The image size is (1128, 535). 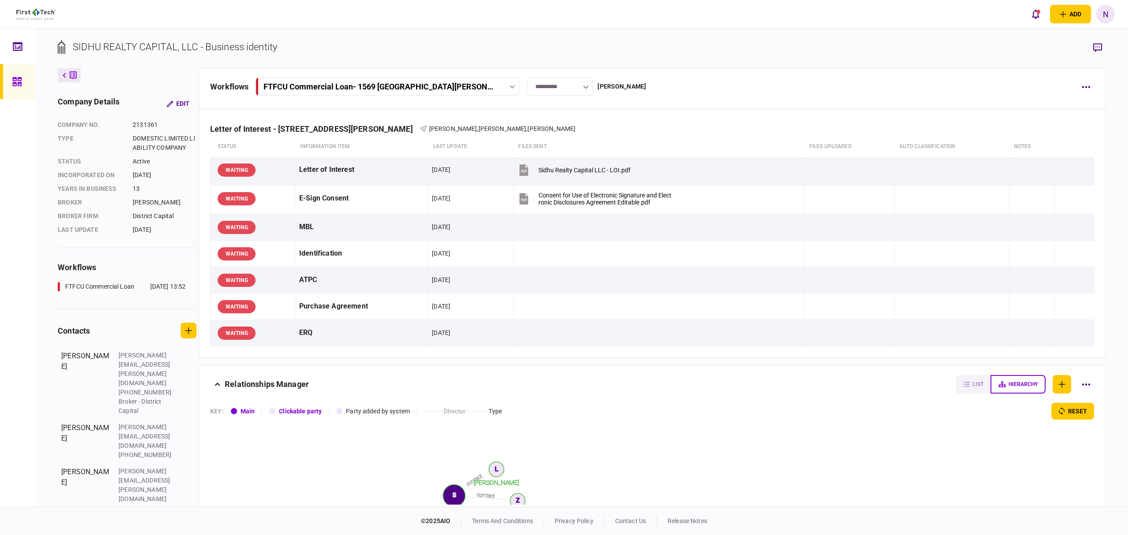 I want to click on span: list, so click(x=978, y=384).